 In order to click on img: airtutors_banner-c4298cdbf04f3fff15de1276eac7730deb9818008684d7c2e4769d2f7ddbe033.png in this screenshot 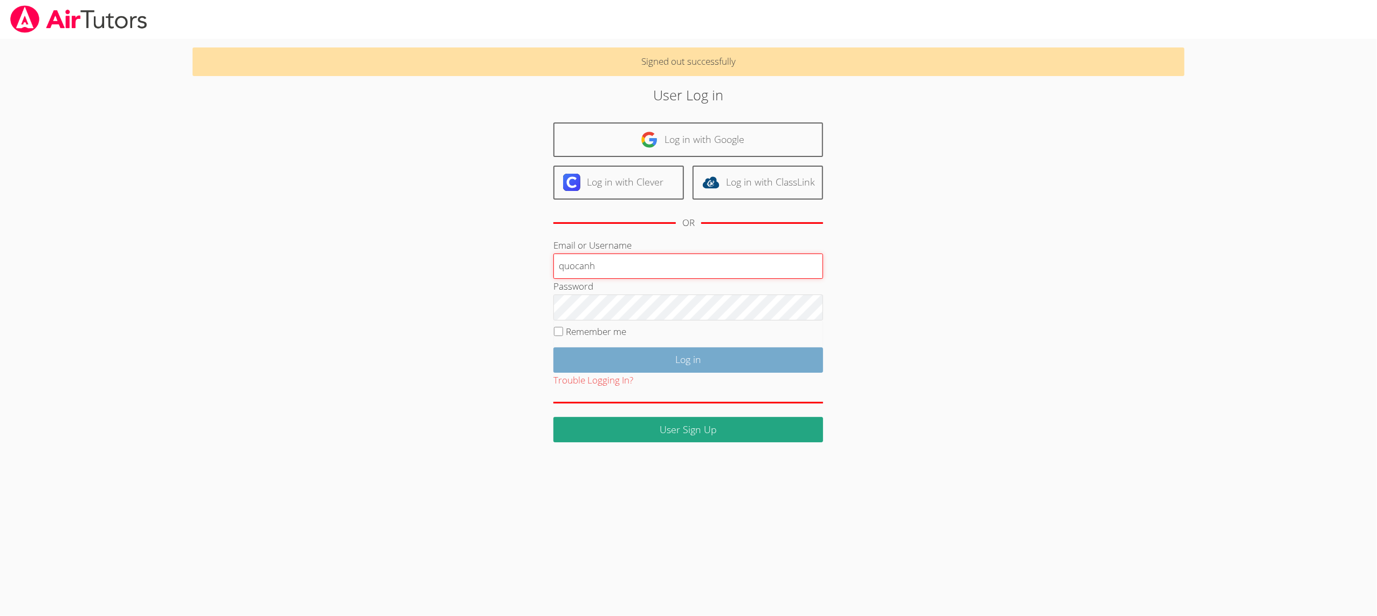, I will do `click(79, 19)`.